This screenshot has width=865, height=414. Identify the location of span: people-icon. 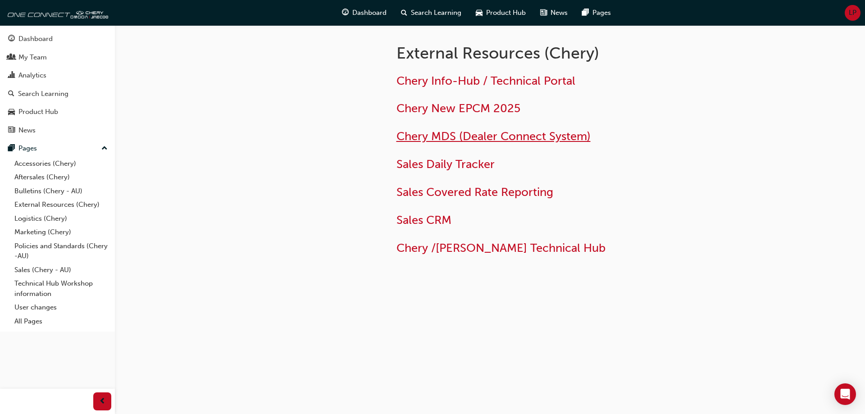
(11, 58).